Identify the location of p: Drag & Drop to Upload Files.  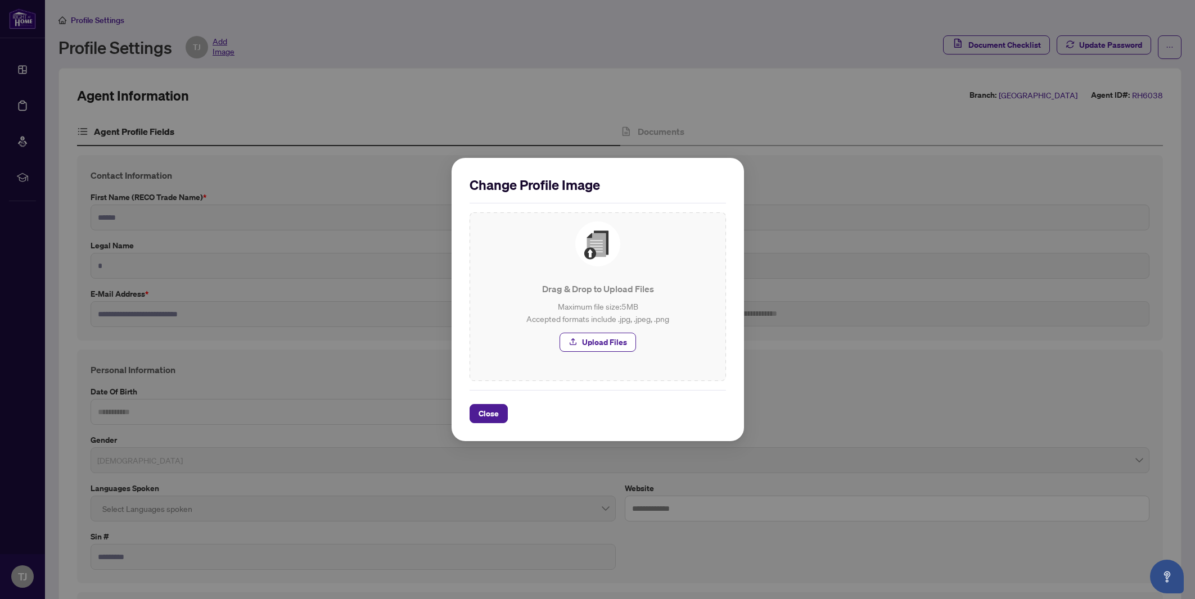
(598, 289).